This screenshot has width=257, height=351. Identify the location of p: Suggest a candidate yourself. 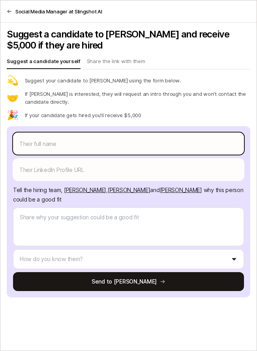
(43, 63).